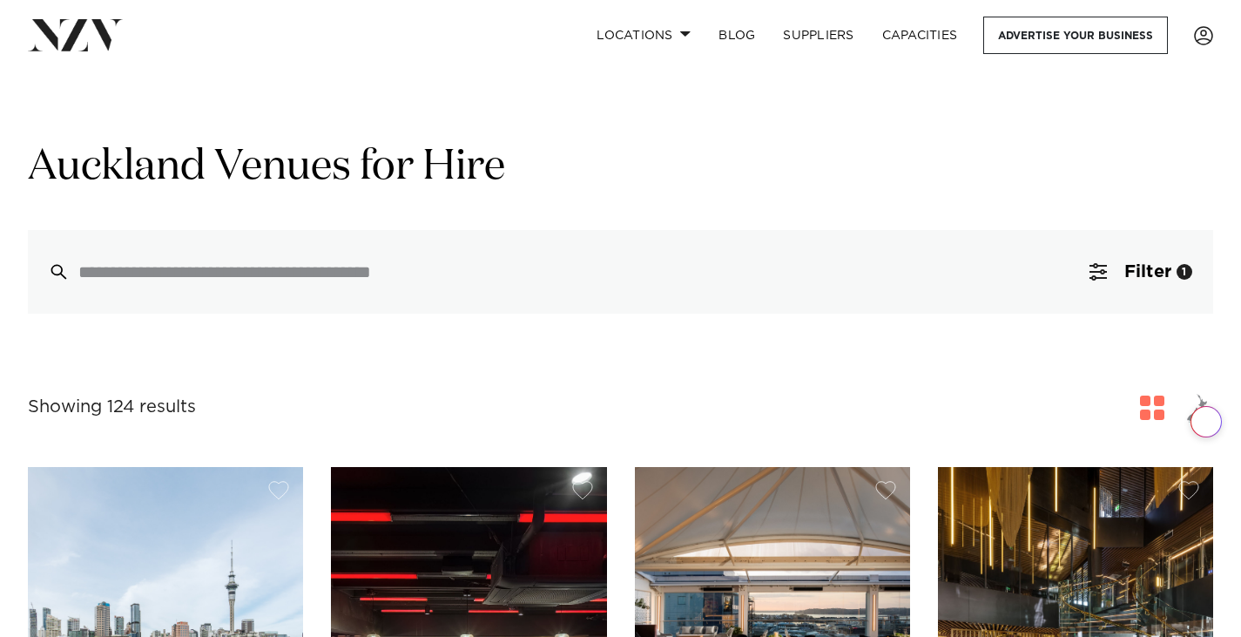  I want to click on a: BLOG, so click(737, 35).